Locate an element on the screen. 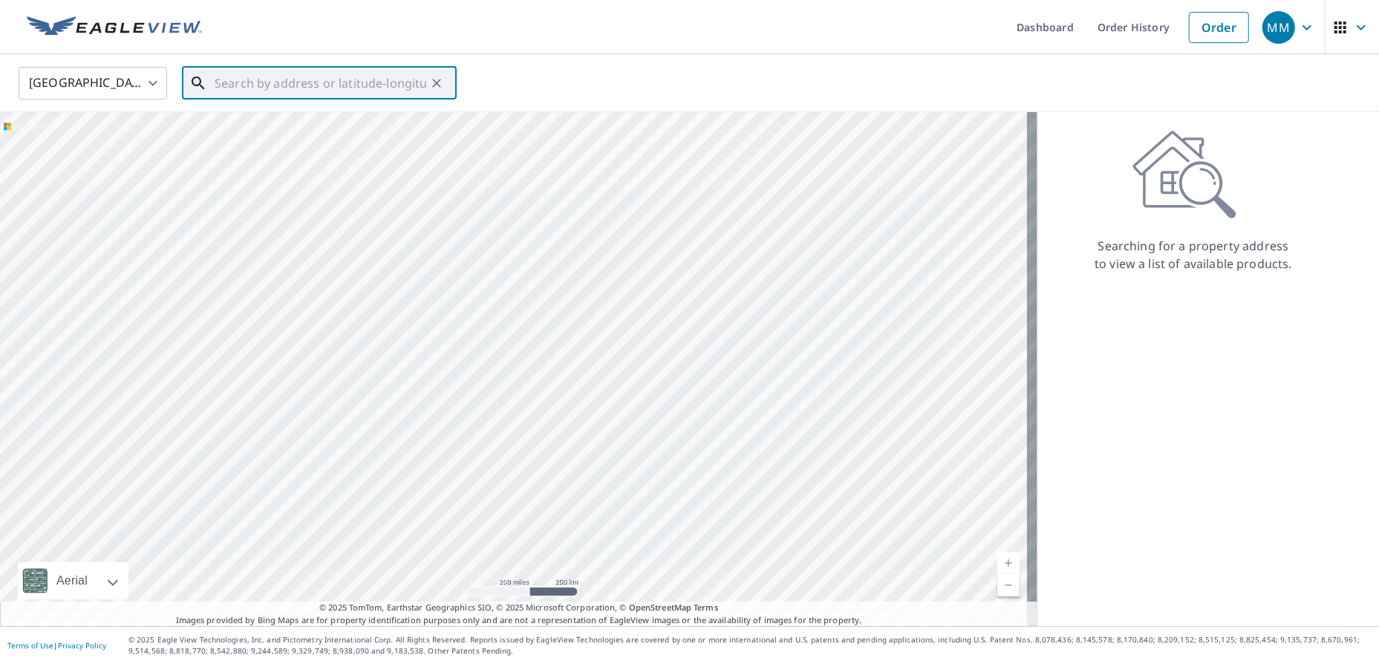 Image resolution: width=1379 pixels, height=664 pixels. button: Clear is located at coordinates (437, 83).